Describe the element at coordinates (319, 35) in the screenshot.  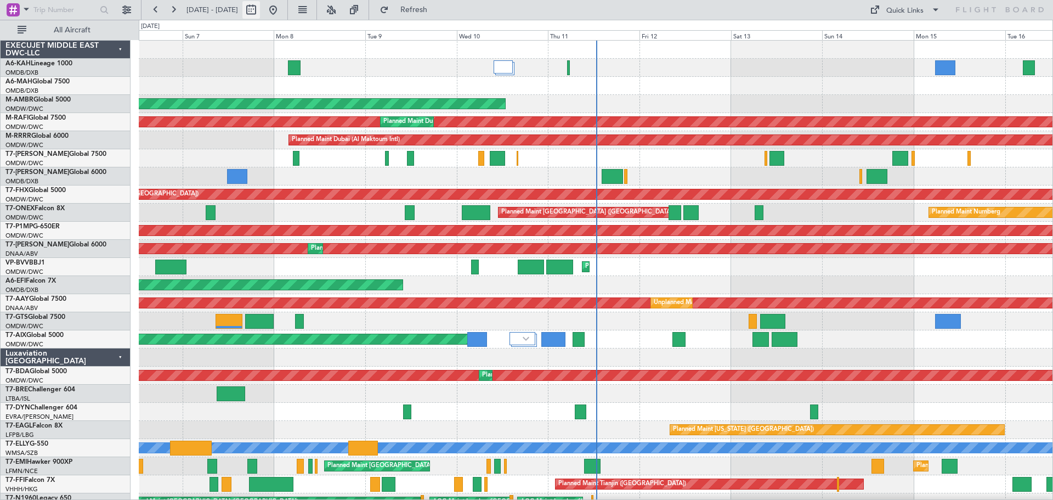
I see `div: Mon 8` at that location.